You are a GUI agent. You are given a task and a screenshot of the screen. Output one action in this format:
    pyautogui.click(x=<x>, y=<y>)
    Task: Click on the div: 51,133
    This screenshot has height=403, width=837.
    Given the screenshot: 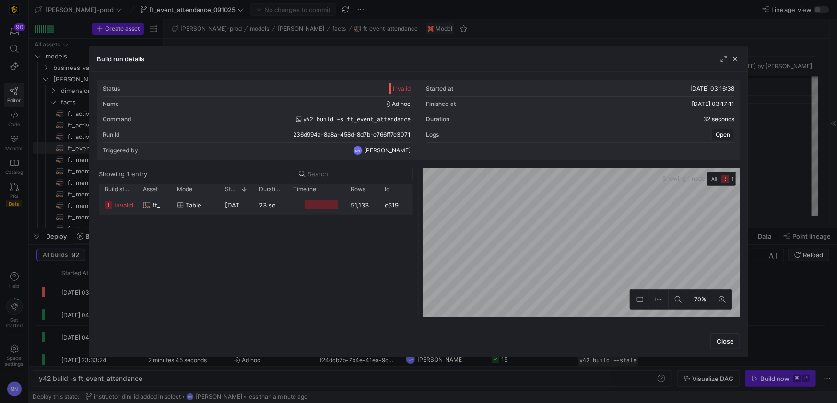 What is the action you would take?
    pyautogui.click(x=362, y=205)
    